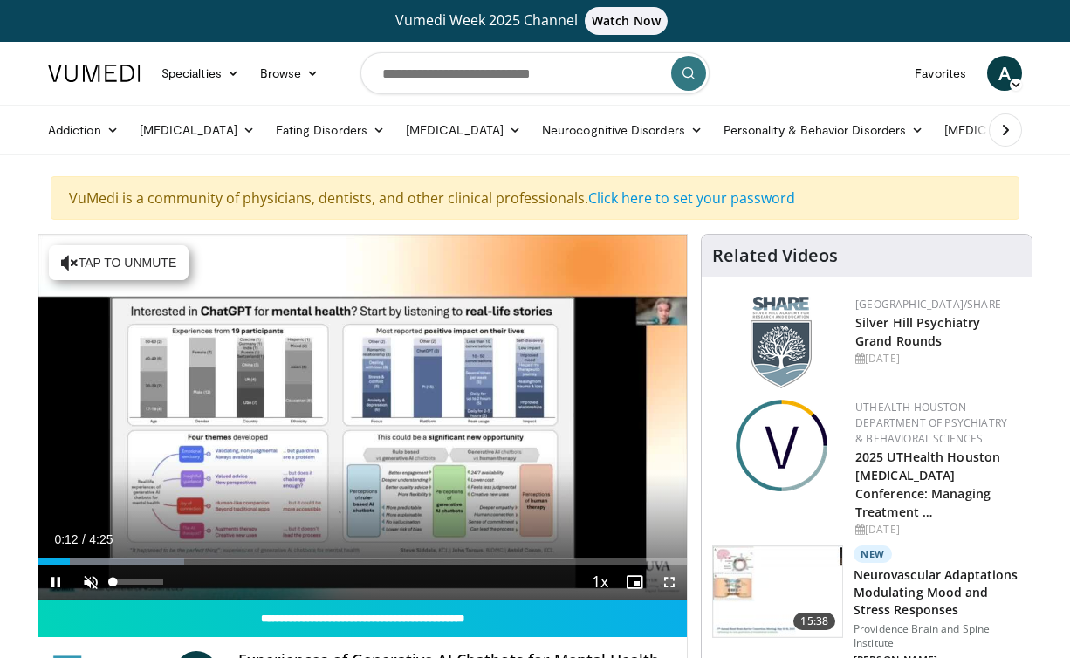  I want to click on a: Neurocognitive Disorders, so click(622, 130).